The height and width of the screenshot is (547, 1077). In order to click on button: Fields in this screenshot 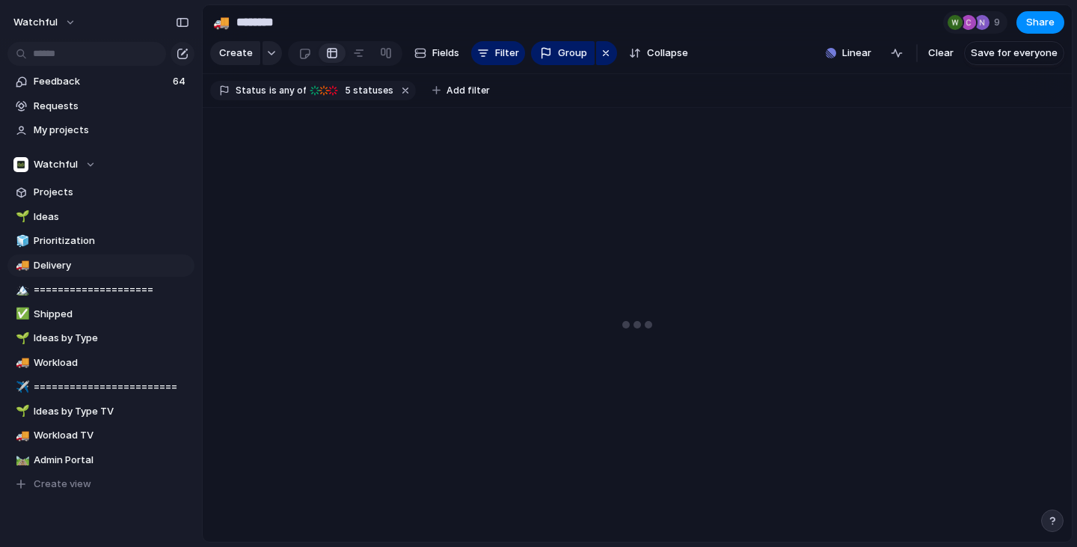, I will do `click(437, 53)`.